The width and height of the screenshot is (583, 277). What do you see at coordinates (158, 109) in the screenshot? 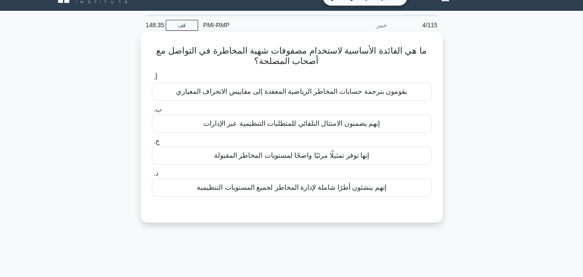
I see `font: ب.` at bounding box center [158, 109].